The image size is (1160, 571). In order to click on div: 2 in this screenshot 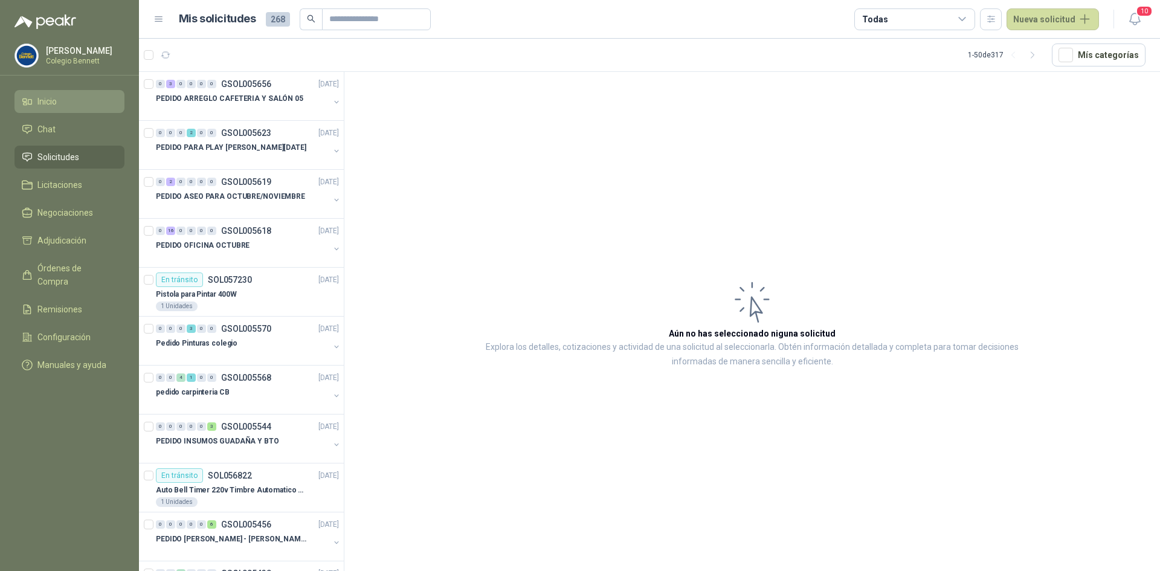, I will do `click(191, 133)`.